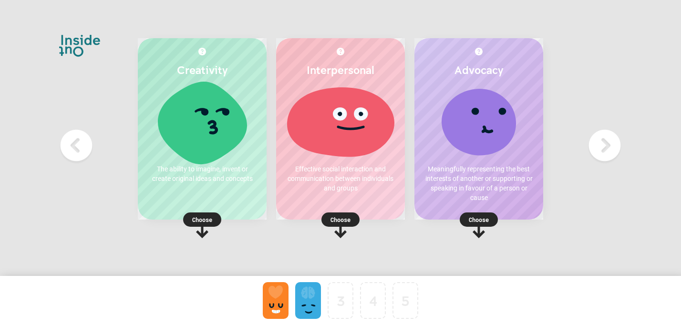 The width and height of the screenshot is (681, 327). What do you see at coordinates (479, 51) in the screenshot?
I see `img: More about Advocacy` at bounding box center [479, 51].